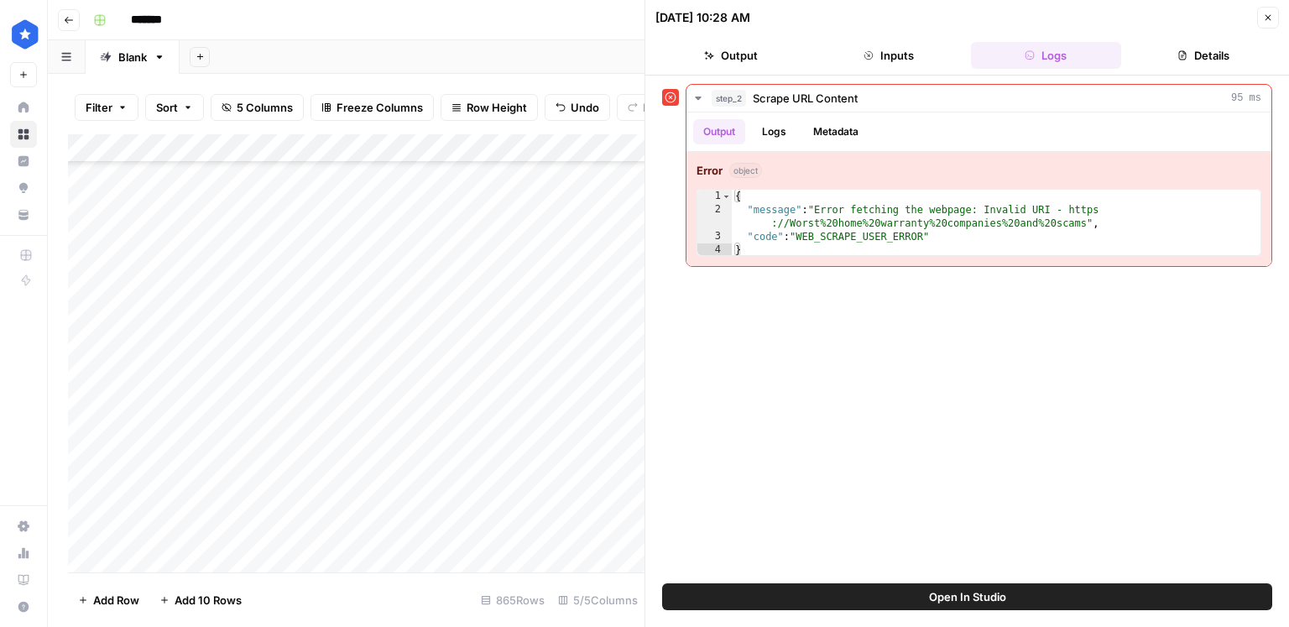  What do you see at coordinates (264, 107) in the screenshot?
I see `span: 5 Columns` at bounding box center [264, 107].